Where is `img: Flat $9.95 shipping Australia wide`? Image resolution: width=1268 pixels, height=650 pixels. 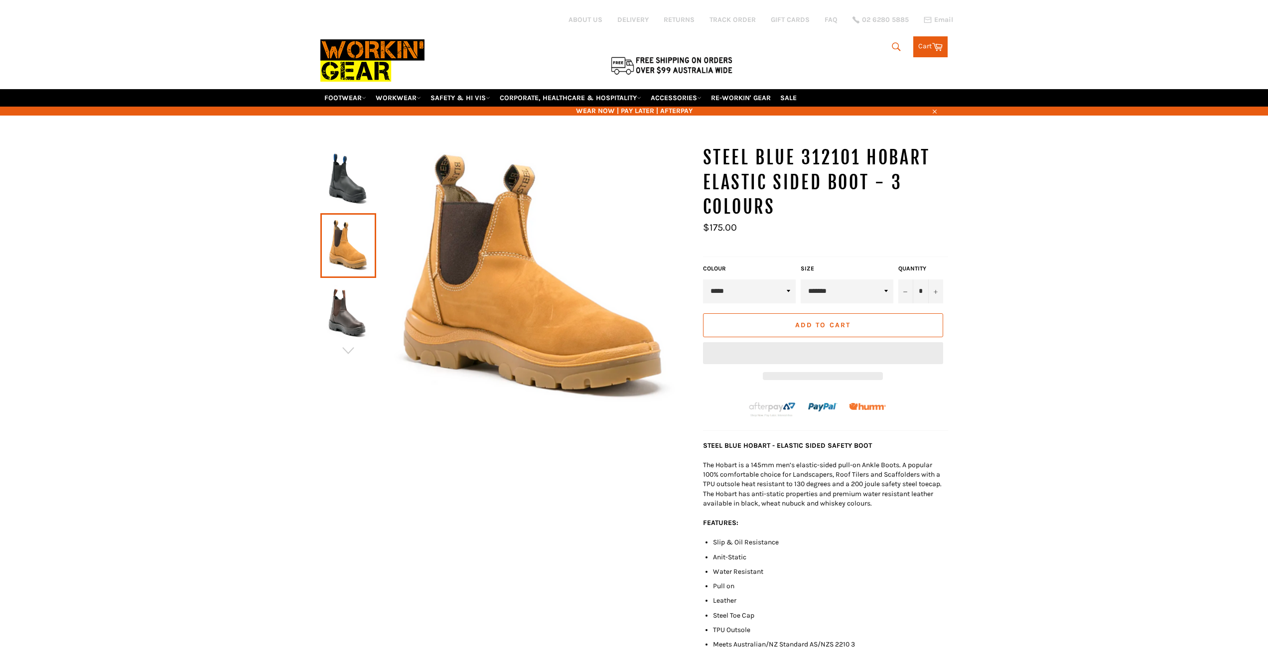
img: Flat $9.95 shipping Australia wide is located at coordinates (672, 65).